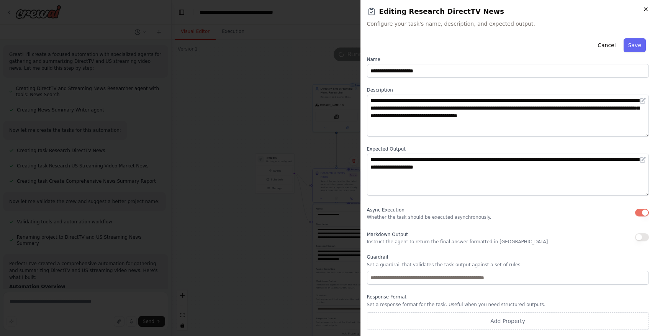 The height and width of the screenshot is (336, 655). I want to click on label: Name, so click(508, 59).